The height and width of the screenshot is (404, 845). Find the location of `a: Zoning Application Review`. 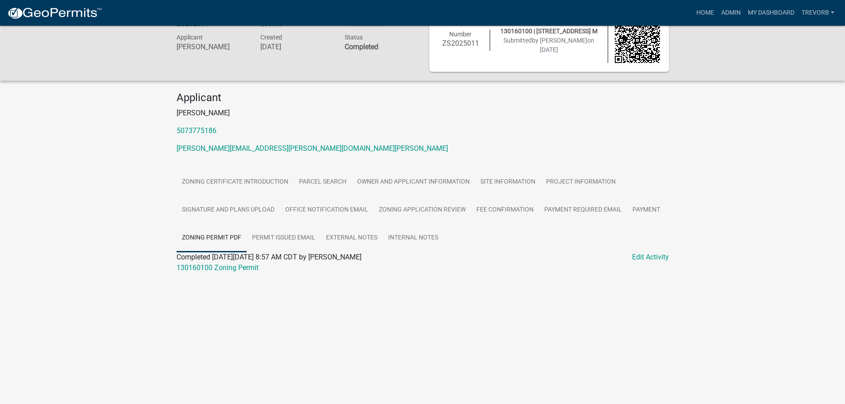

a: Zoning Application Review is located at coordinates (422, 210).